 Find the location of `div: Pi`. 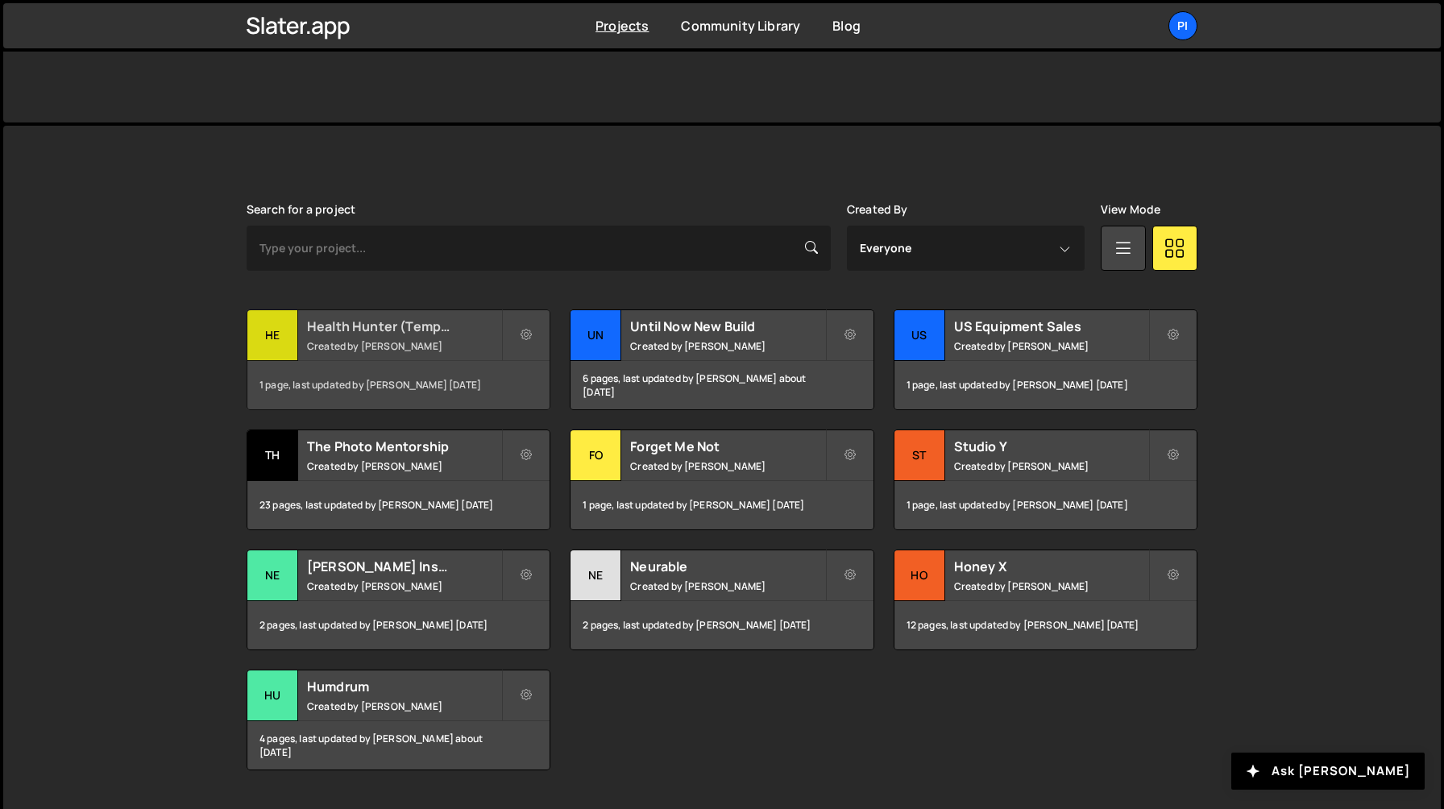

div: Pi is located at coordinates (1183, 26).